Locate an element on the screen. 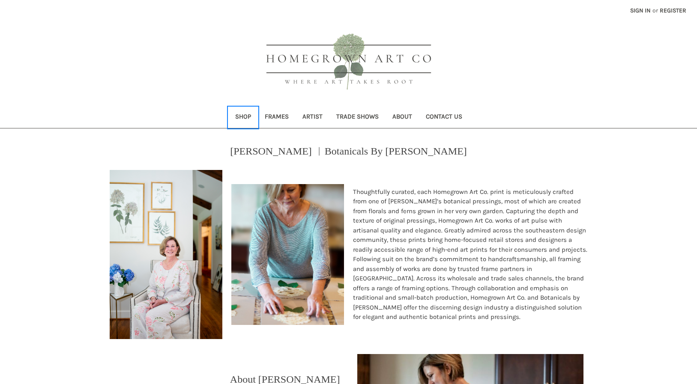  a: HOMEGROWN ART CO is located at coordinates (349, 63).